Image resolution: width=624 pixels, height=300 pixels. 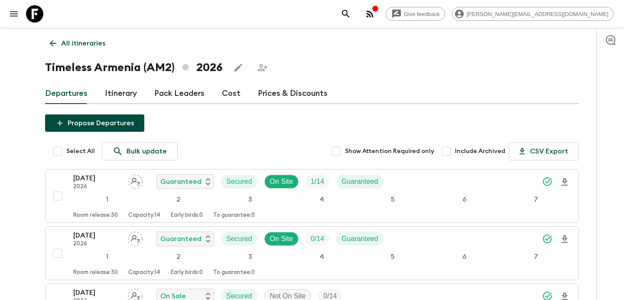 I want to click on p: All itineraries, so click(x=83, y=43).